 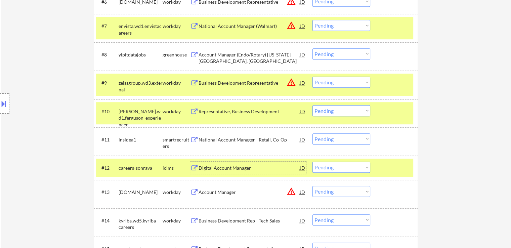 What do you see at coordinates (141, 224) in the screenshot?
I see `div: kyriba.wd5.kyriba-careers` at bounding box center [141, 224].